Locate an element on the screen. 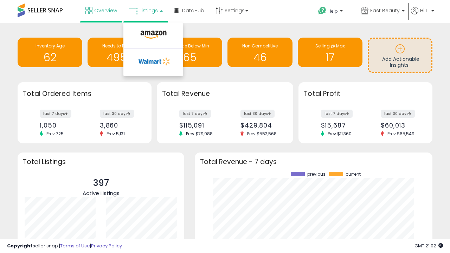 The width and height of the screenshot is (450, 253). span: Listings is located at coordinates (149, 11).